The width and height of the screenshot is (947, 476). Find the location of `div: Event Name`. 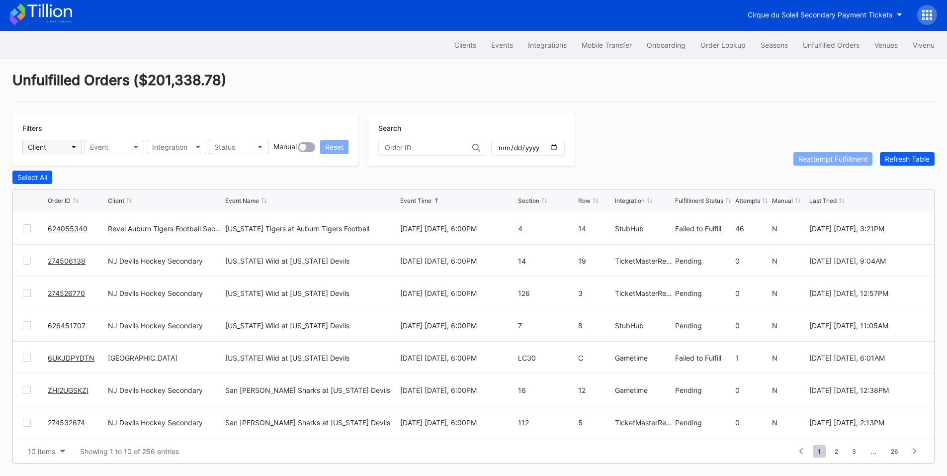

div: Event Name is located at coordinates (242, 200).